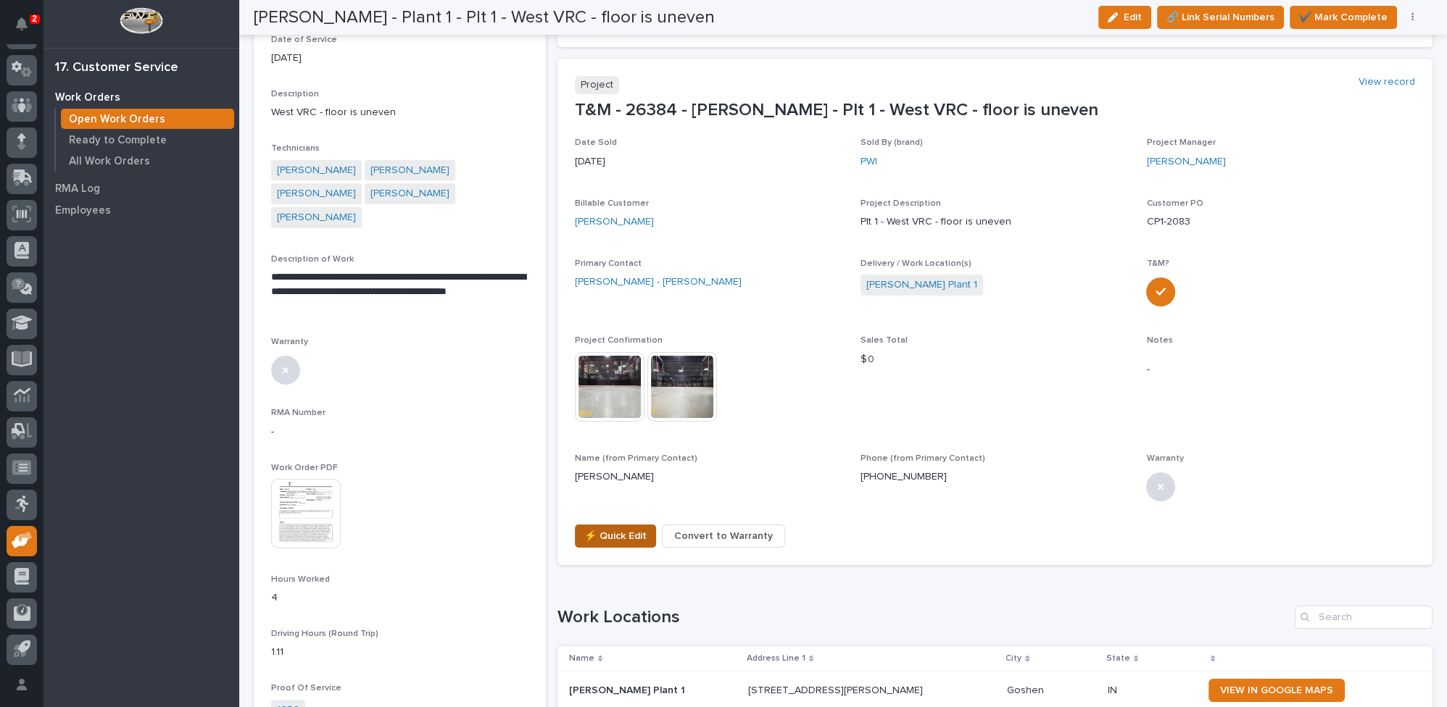 The width and height of the screenshot is (1447, 707). Describe the element at coordinates (900, 204) in the screenshot. I see `span: Project Description` at that location.